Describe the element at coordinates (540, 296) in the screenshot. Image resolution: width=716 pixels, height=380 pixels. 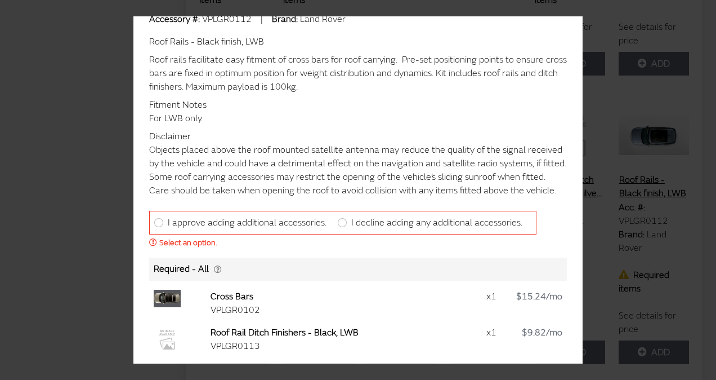
I see `div: $15.24/mo` at that location.